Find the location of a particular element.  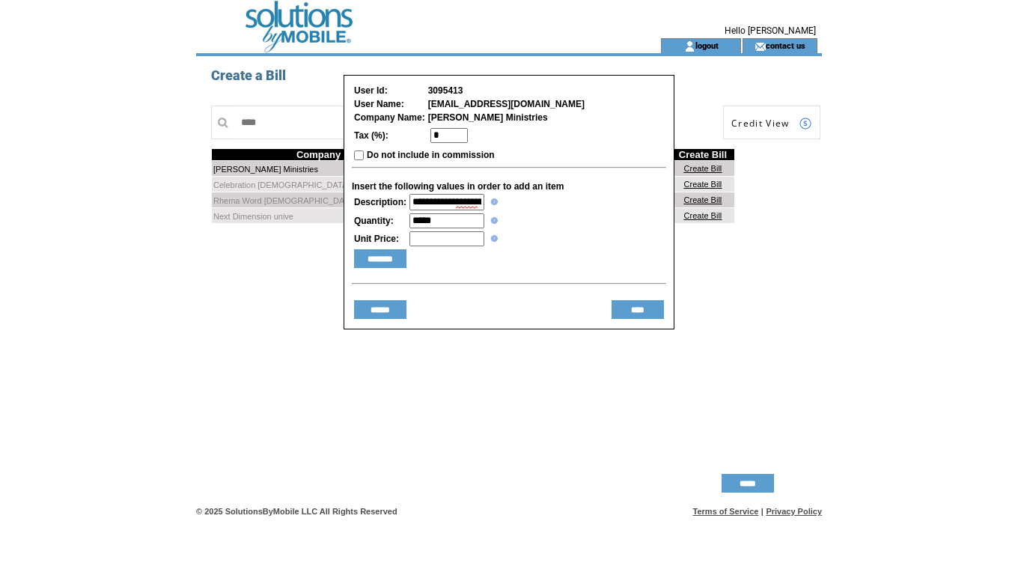

span: User Id: is located at coordinates (370, 91).